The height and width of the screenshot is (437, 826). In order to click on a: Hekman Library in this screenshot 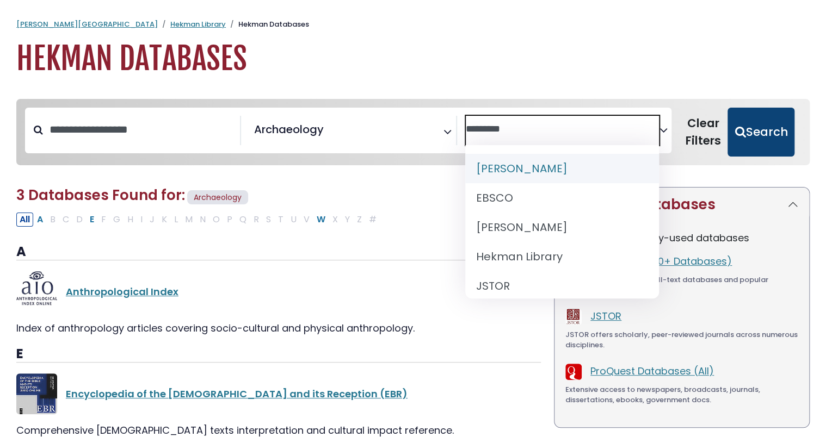, I will do `click(198, 24)`.